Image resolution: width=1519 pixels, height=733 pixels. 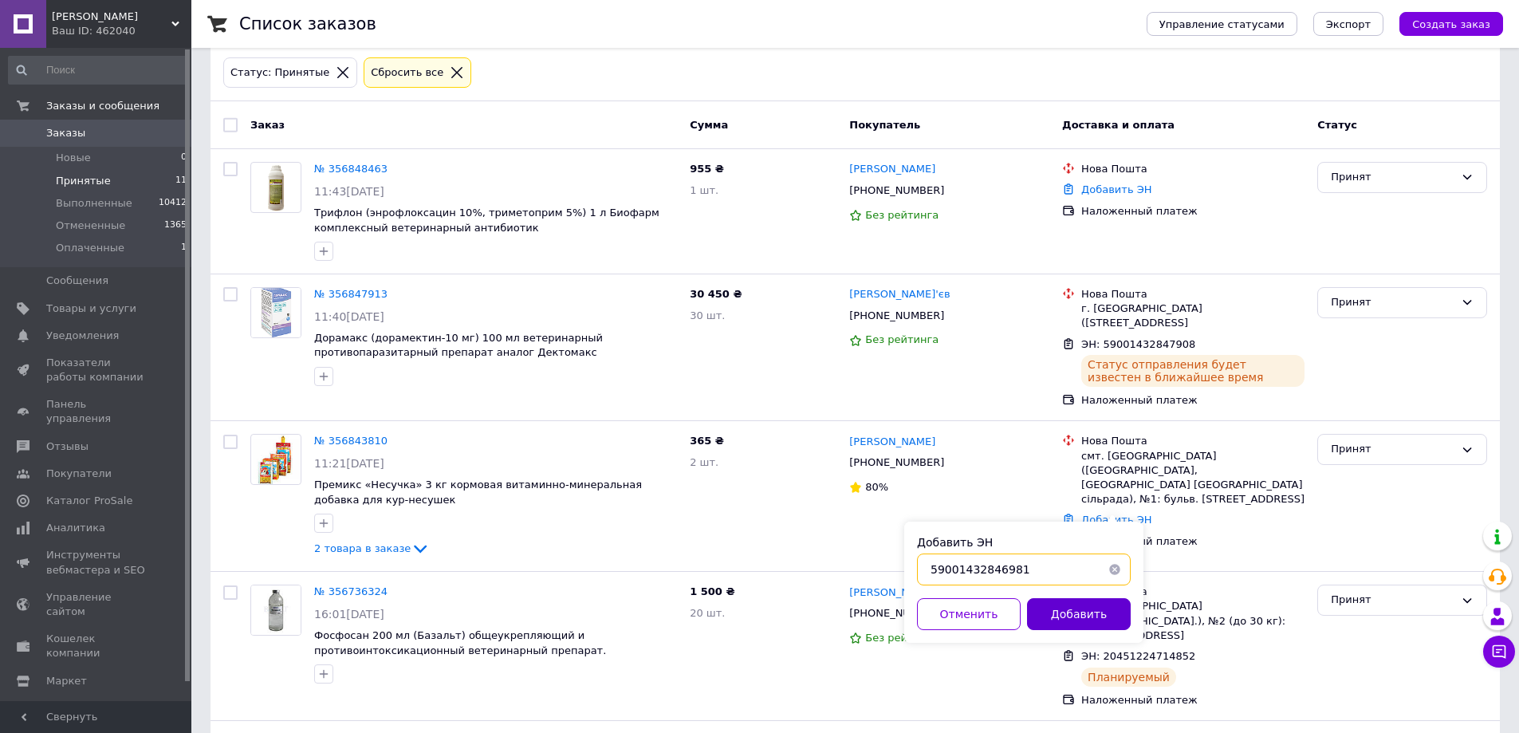 I want to click on span: Кошелек компании, so click(x=96, y=646).